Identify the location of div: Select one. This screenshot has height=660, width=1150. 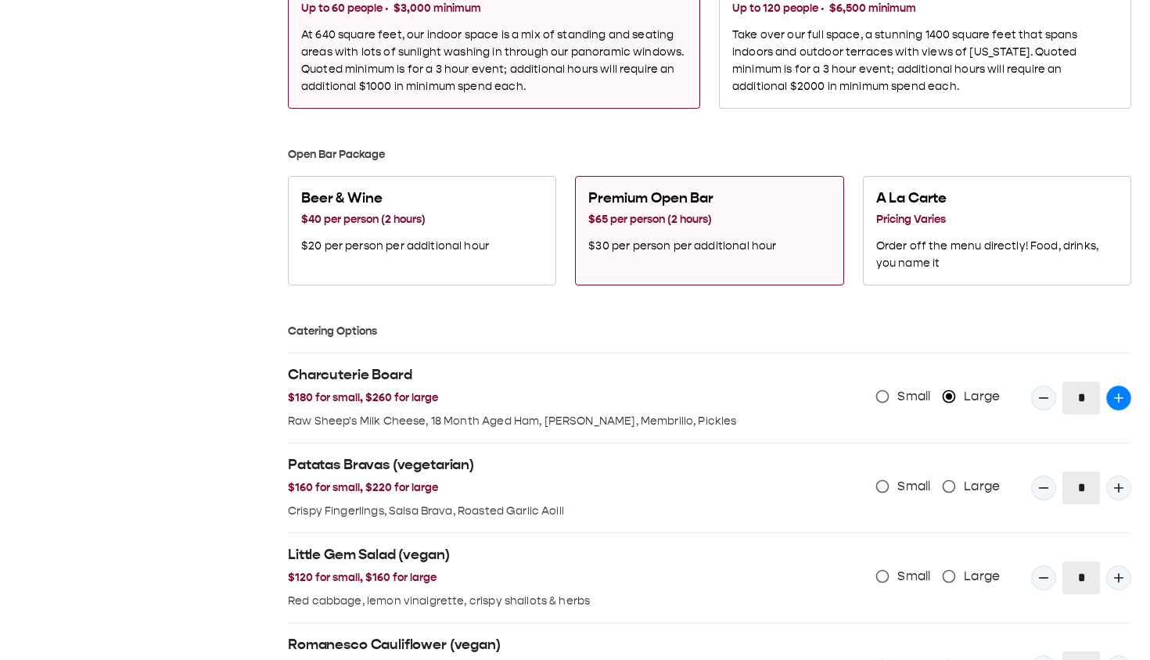
(710, 231).